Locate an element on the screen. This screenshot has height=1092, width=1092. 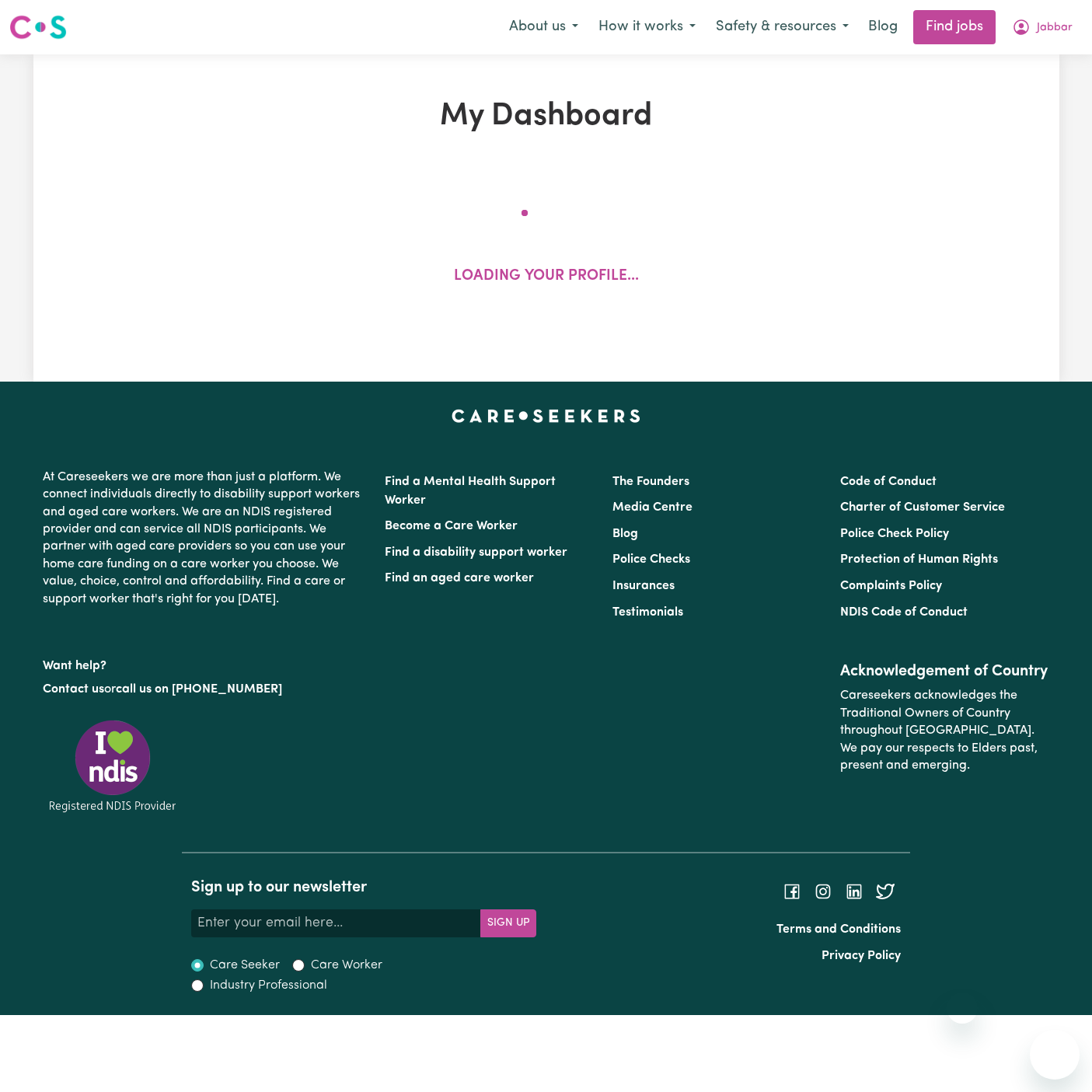
button: My Account is located at coordinates (1042, 27).